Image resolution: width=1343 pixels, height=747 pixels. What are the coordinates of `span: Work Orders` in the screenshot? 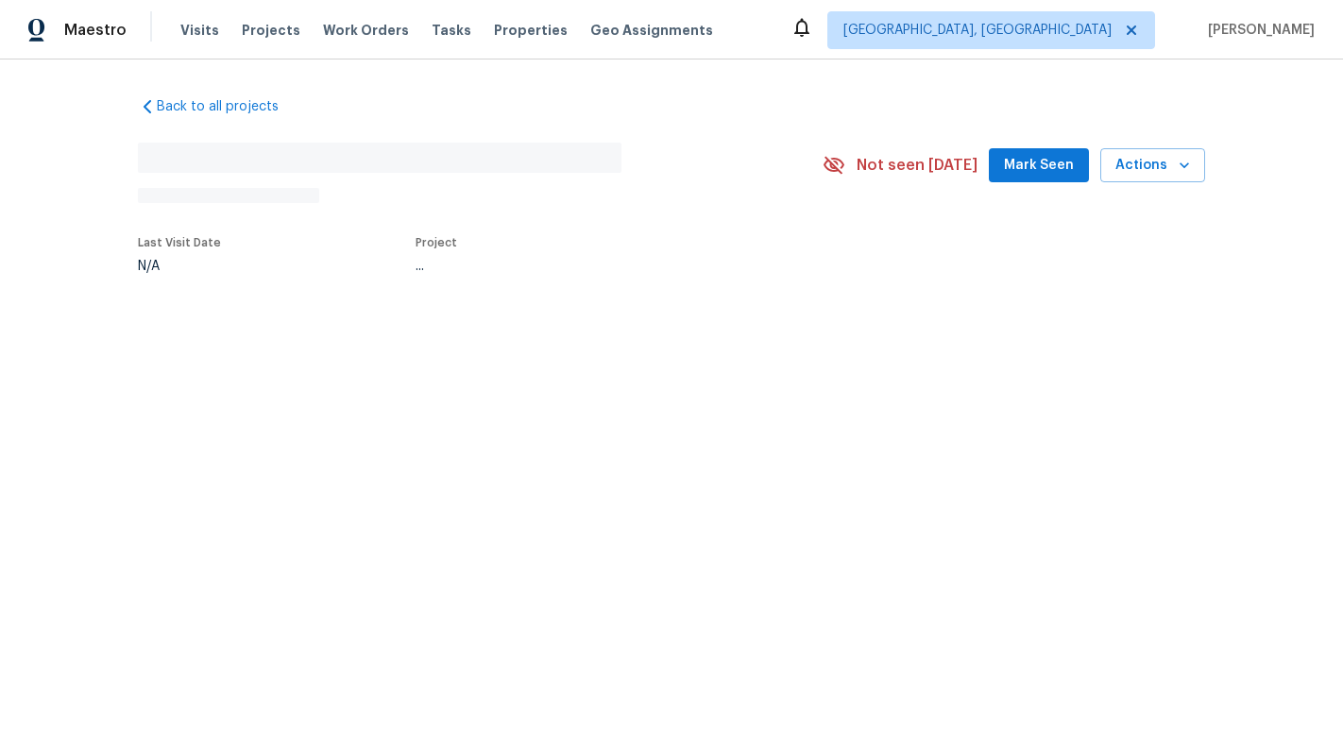 It's located at (365, 30).